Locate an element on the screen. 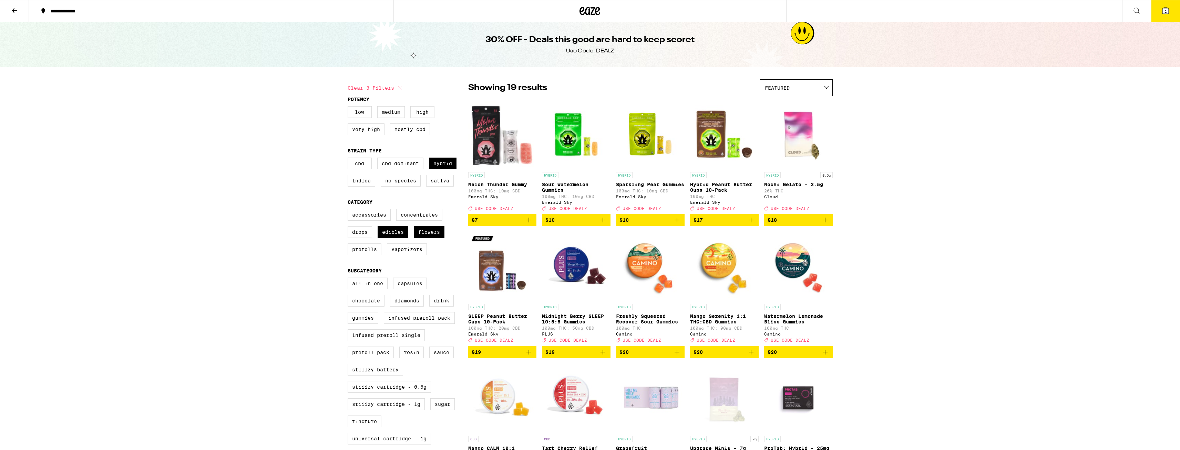 The height and width of the screenshot is (450, 1180). legend: Potency is located at coordinates (358, 99).